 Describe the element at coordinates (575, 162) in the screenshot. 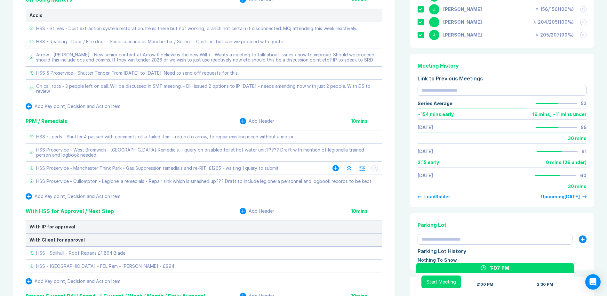

I see `div: ( 29 under )` at that location.